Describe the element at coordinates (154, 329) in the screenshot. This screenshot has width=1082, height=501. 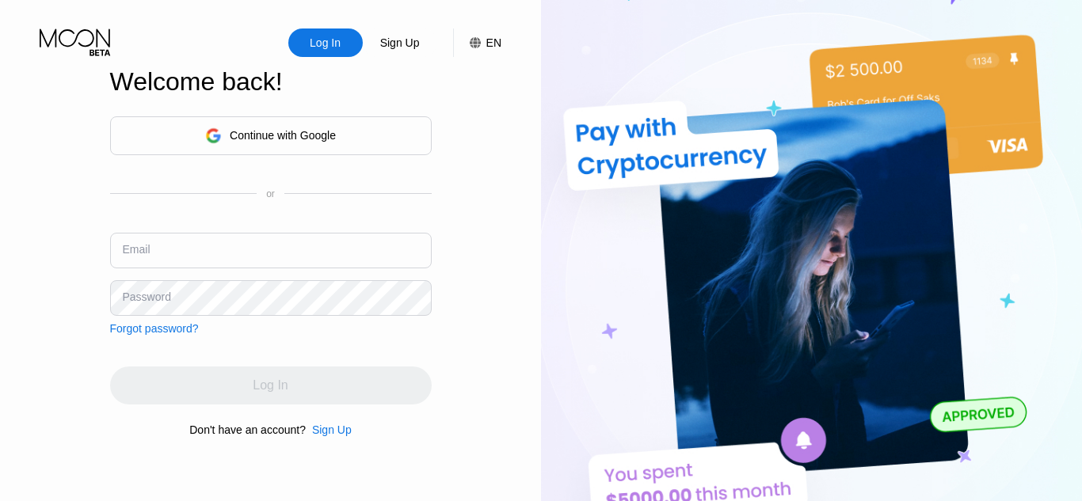
I see `div: Forgot password?` at that location.